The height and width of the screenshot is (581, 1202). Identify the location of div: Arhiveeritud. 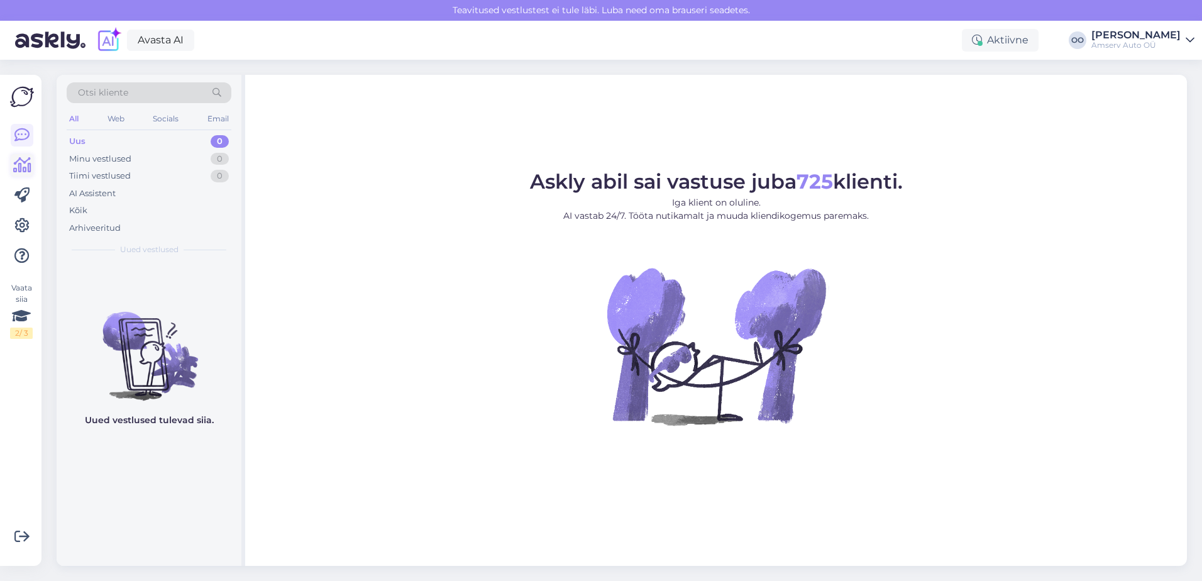
(95, 228).